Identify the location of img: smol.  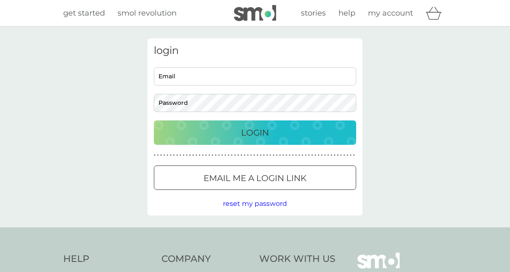
(255, 13).